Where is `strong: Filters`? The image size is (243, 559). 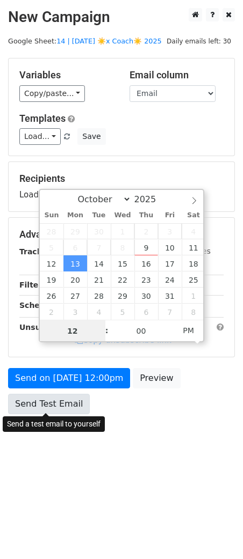 strong: Filters is located at coordinates (33, 285).